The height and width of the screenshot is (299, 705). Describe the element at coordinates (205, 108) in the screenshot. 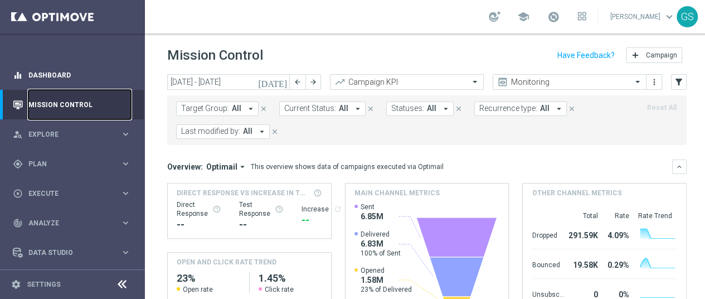

I see `span: Target Group:` at that location.